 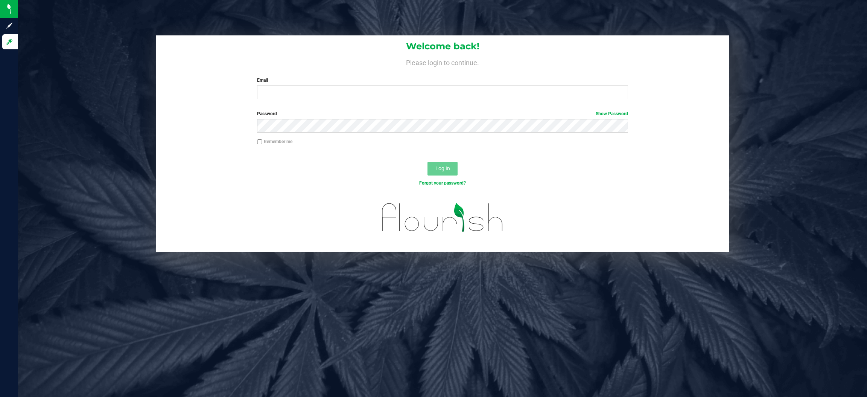 I want to click on inline-svg: Sign up, so click(x=9, y=26).